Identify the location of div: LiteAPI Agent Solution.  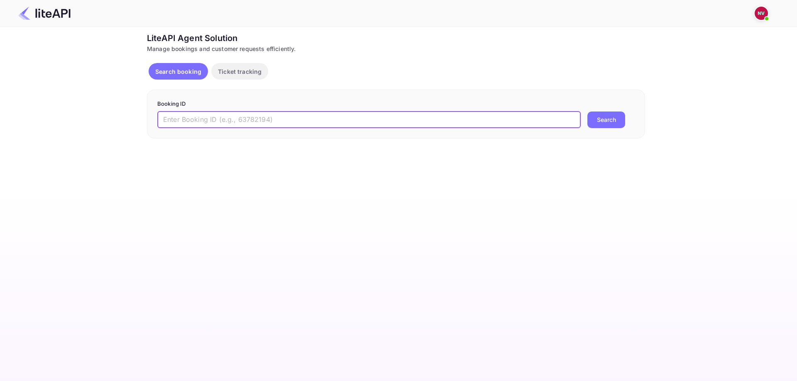
(396, 38).